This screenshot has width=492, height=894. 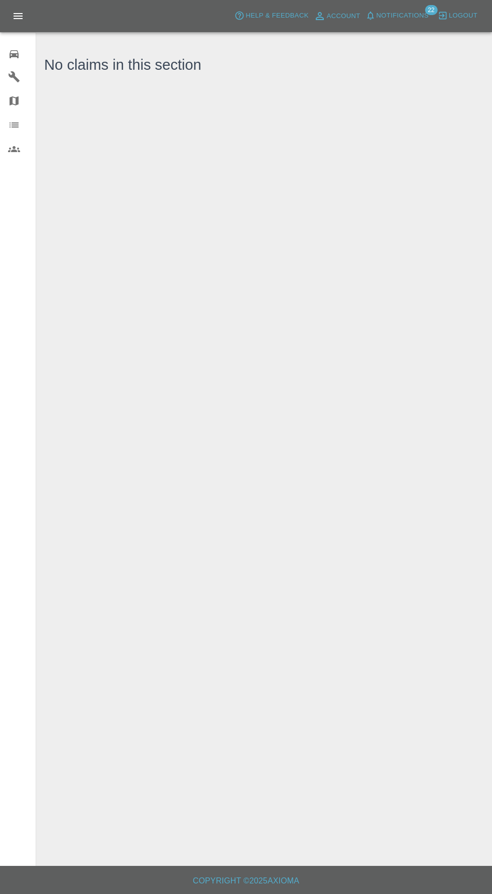 I want to click on span: Account, so click(x=343, y=16).